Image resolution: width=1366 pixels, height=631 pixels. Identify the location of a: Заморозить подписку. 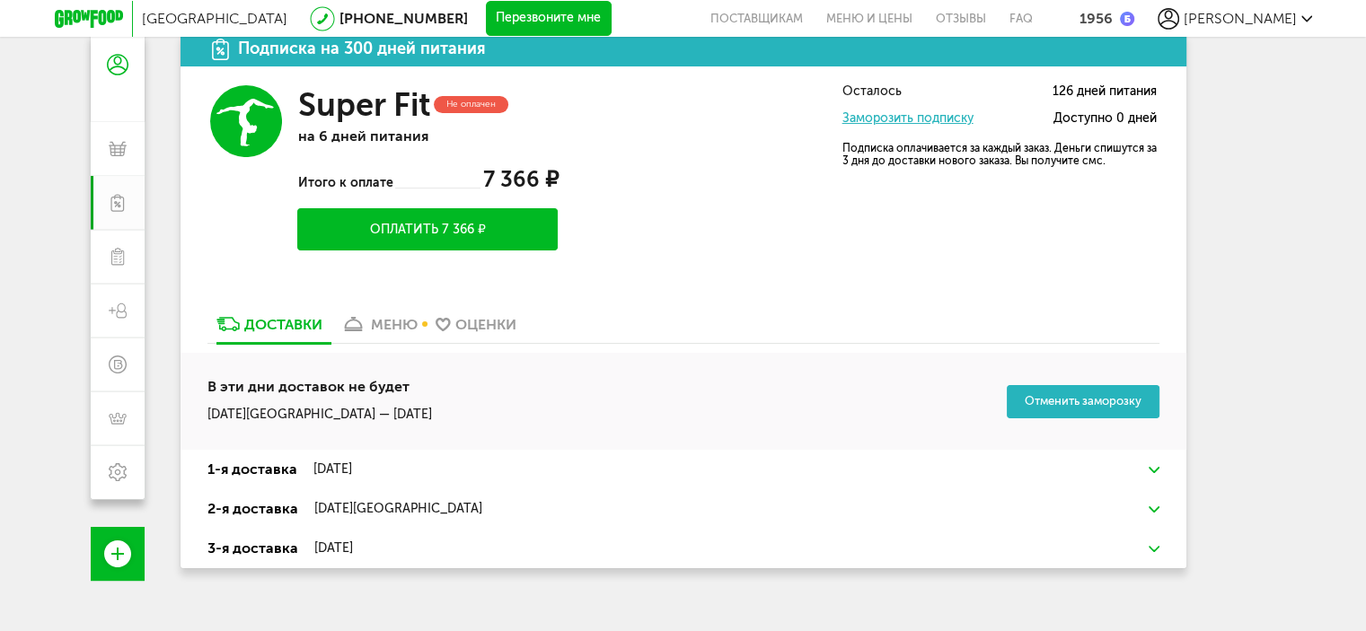
(908, 118).